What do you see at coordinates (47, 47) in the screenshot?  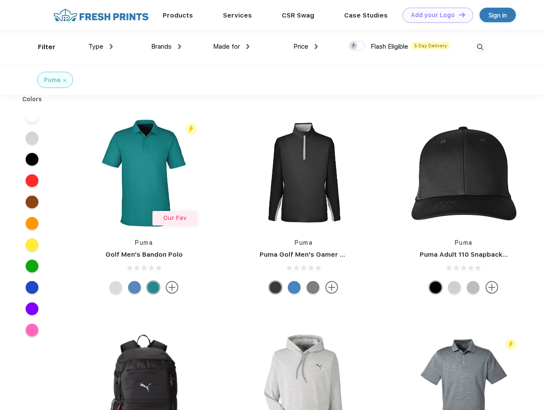 I see `div: Filter` at bounding box center [47, 47].